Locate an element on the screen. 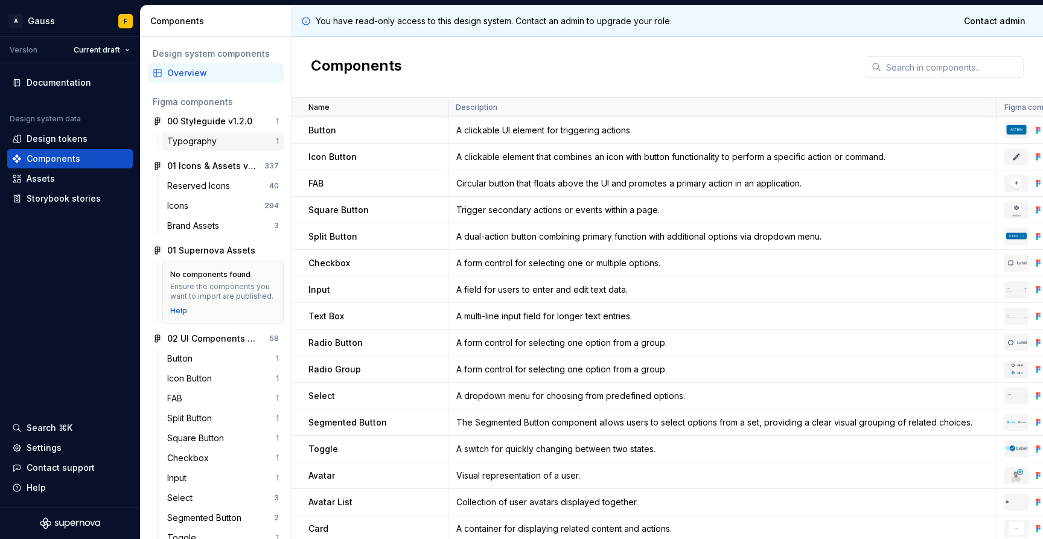 This screenshot has width=1043, height=539. div: A clickable element that combines an icon with button functionality to perform a specific action ... is located at coordinates (723, 157).